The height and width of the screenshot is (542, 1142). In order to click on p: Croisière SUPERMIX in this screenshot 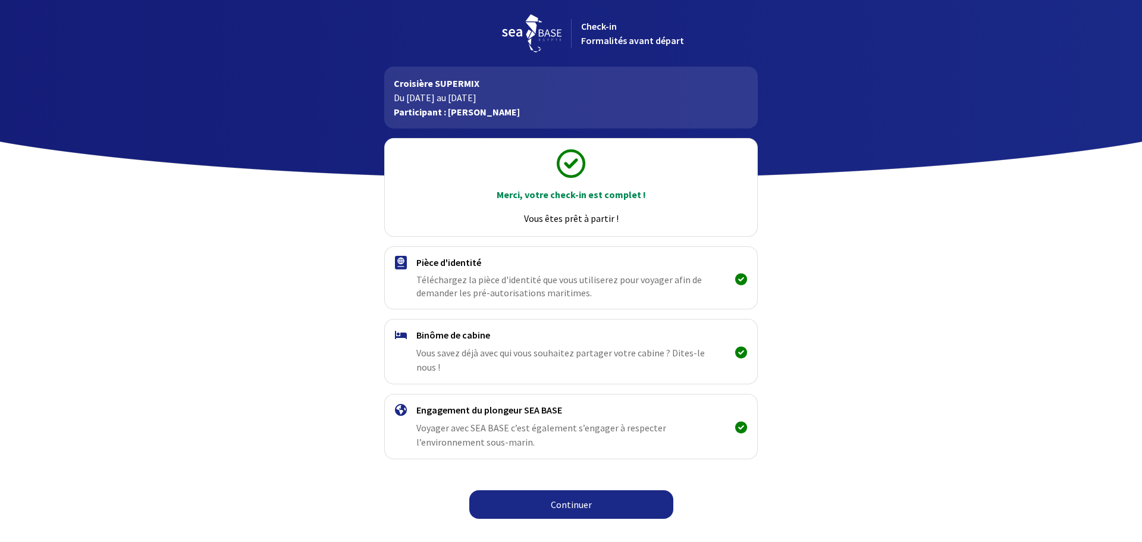, I will do `click(570, 83)`.